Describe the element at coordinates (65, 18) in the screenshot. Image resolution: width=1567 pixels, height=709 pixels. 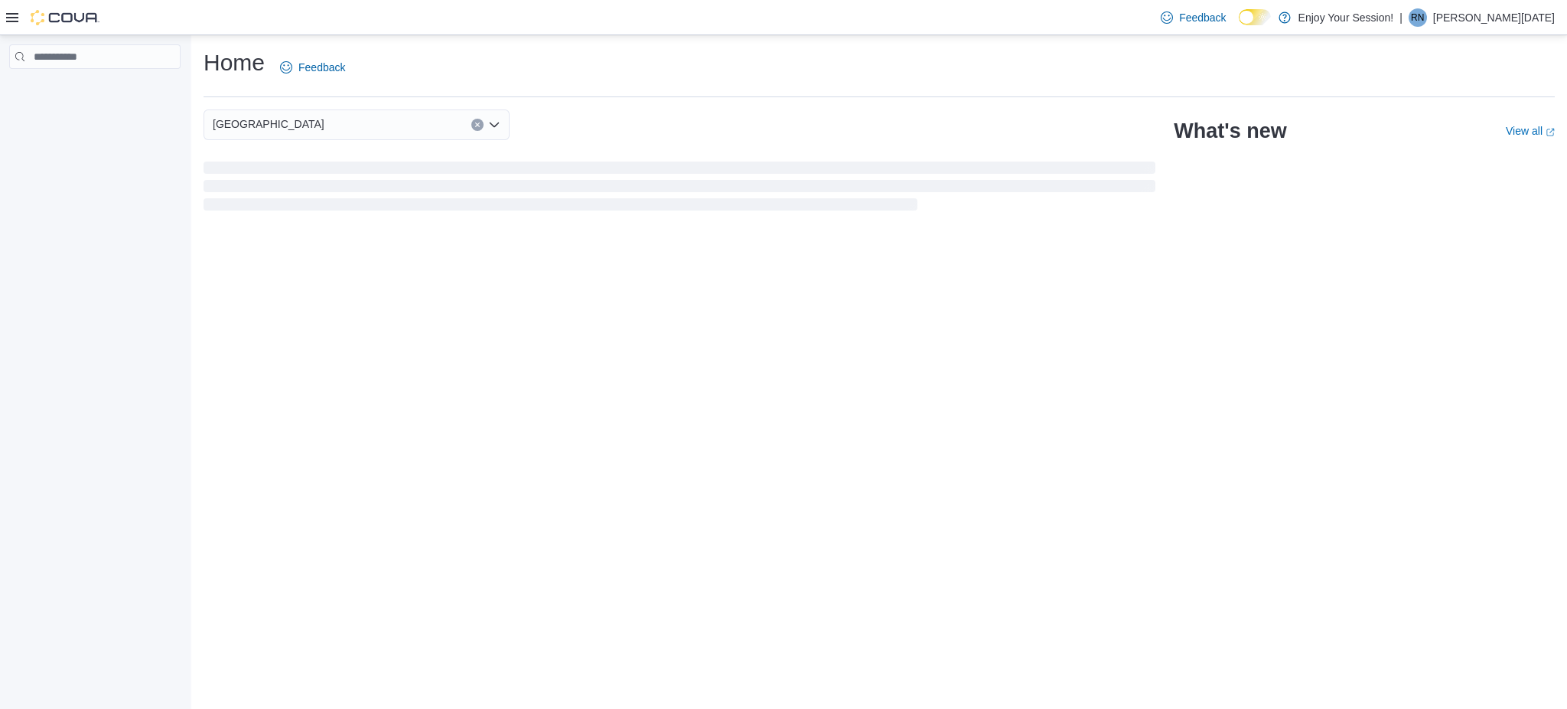
I see `img: Cova` at that location.